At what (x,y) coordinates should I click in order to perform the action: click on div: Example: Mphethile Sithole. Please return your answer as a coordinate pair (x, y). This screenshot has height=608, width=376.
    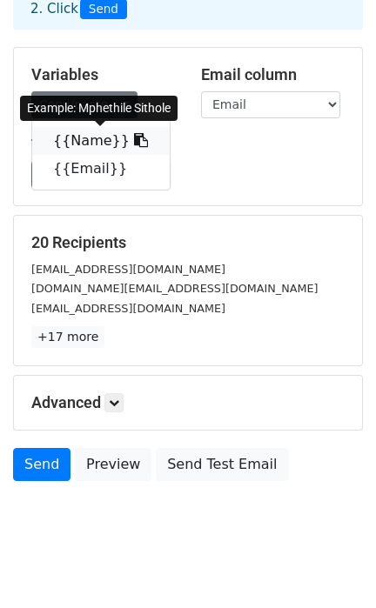
    Looking at the image, I should click on (98, 108).